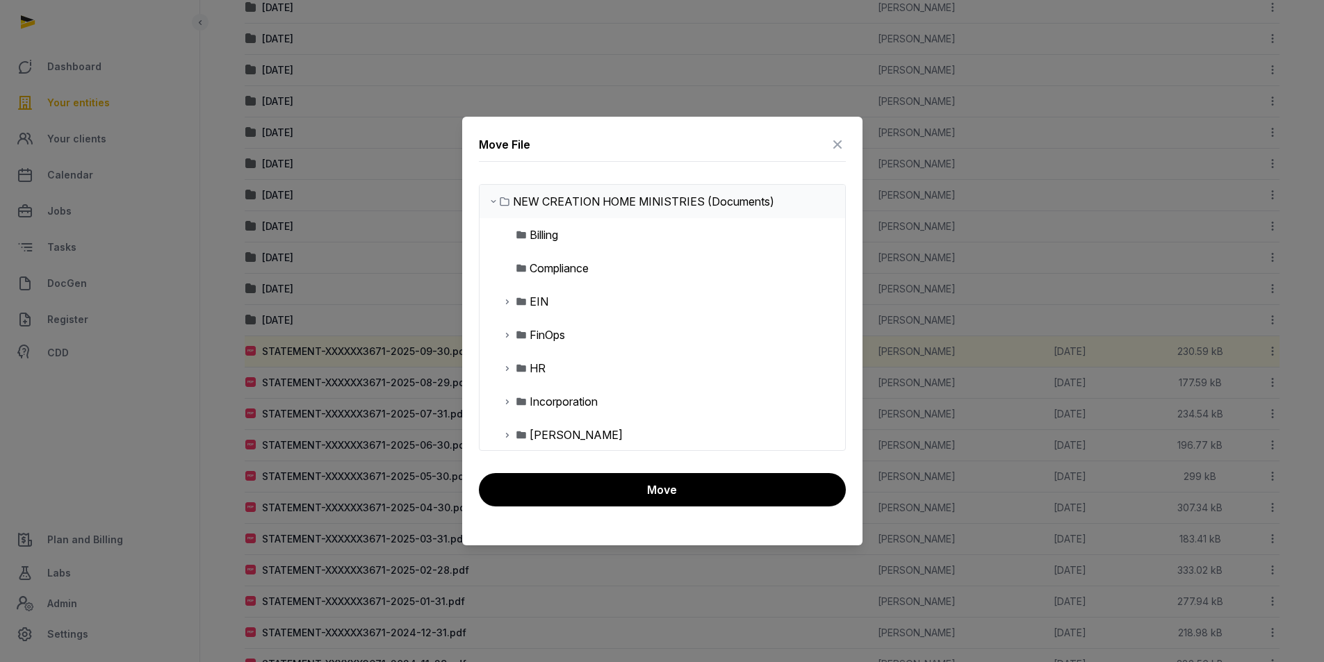  What do you see at coordinates (559, 268) in the screenshot?
I see `div: Compliance` at bounding box center [559, 268].